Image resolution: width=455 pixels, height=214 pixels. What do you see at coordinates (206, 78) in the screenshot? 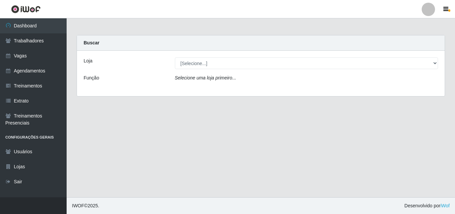
I see `i: Selecione uma loja primeiro...` at bounding box center [206, 78].